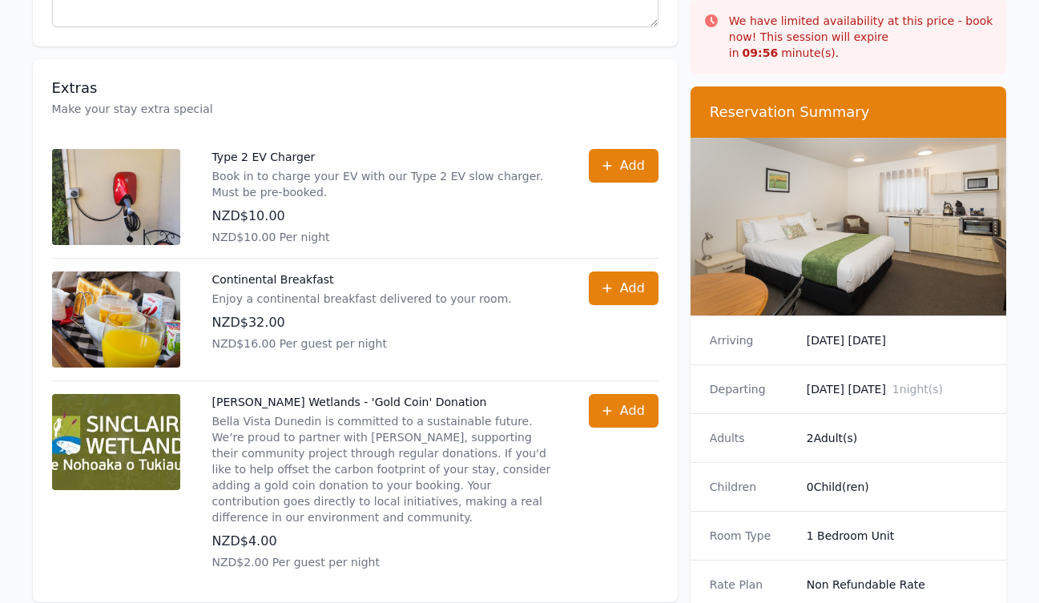 This screenshot has height=603, width=1039. I want to click on p: Type 2 EV Charger, so click(384, 157).